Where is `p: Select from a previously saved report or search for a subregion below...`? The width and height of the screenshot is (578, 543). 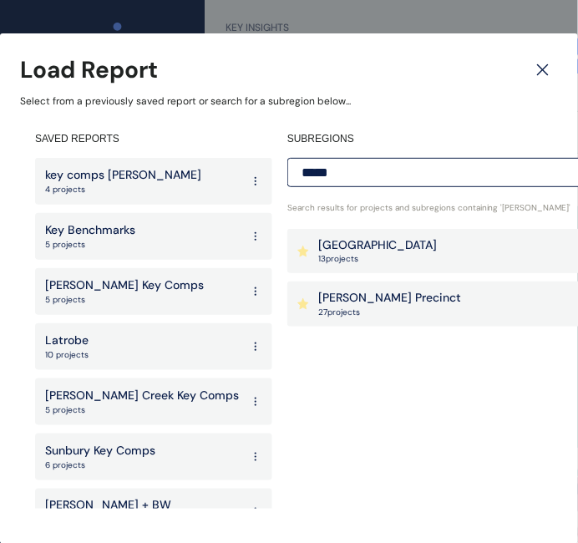
p: Select from a previously saved report or search for a subregion below... is located at coordinates (289, 101).